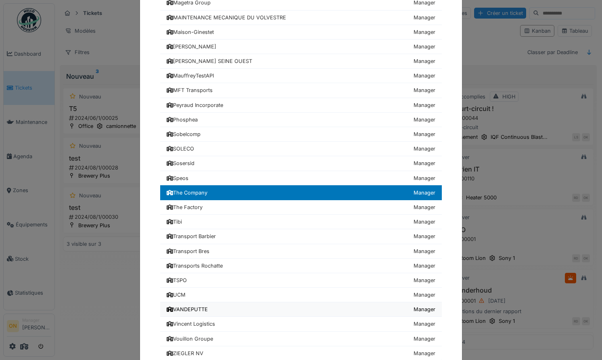 The height and width of the screenshot is (360, 602). What do you see at coordinates (301, 339) in the screenshot?
I see `a: Vouillon Groupe Manager` at bounding box center [301, 339].